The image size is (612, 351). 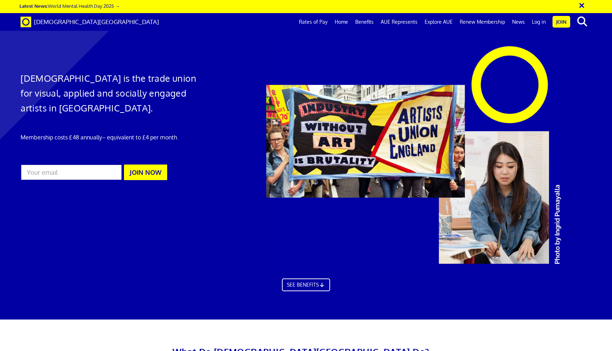 I want to click on a: Join, so click(x=561, y=22).